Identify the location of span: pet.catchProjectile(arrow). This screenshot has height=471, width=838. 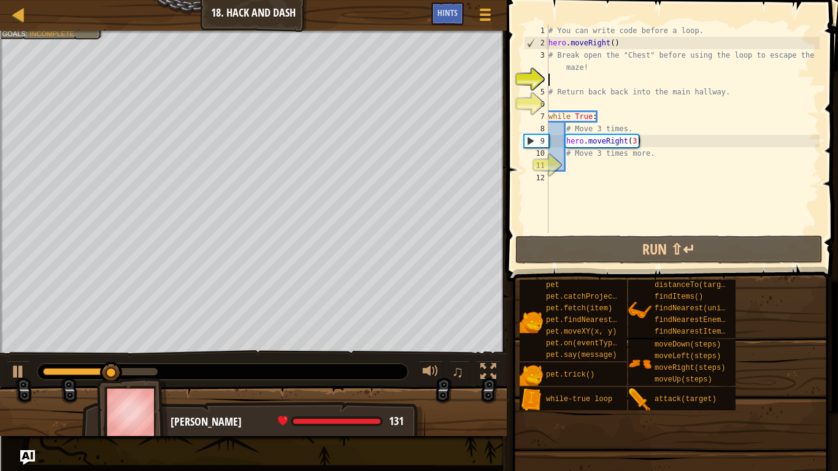
(603, 297).